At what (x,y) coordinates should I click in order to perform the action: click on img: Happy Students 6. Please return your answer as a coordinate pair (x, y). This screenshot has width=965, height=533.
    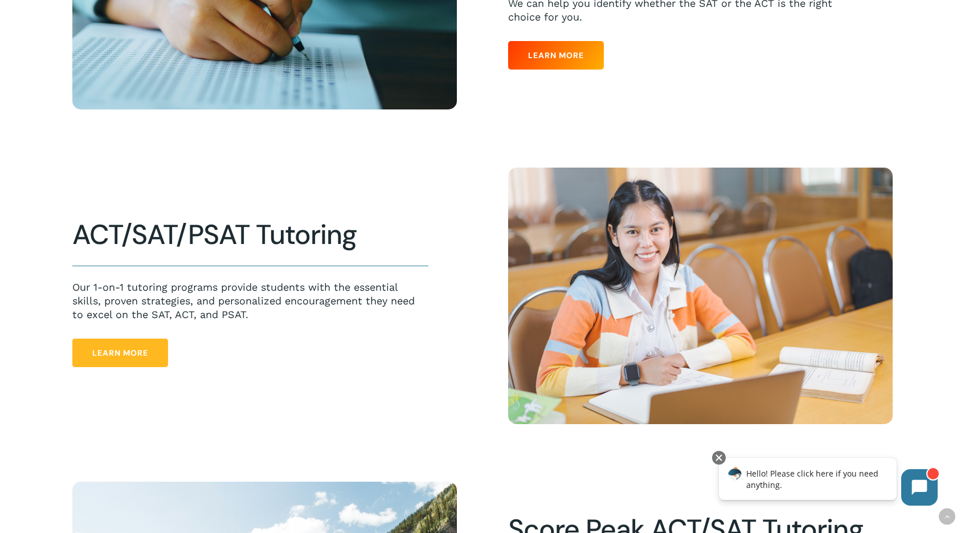
    Looking at the image, I should click on (700, 296).